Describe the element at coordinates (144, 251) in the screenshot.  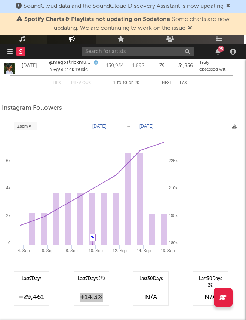
I see `text: 14. Sep` at that location.